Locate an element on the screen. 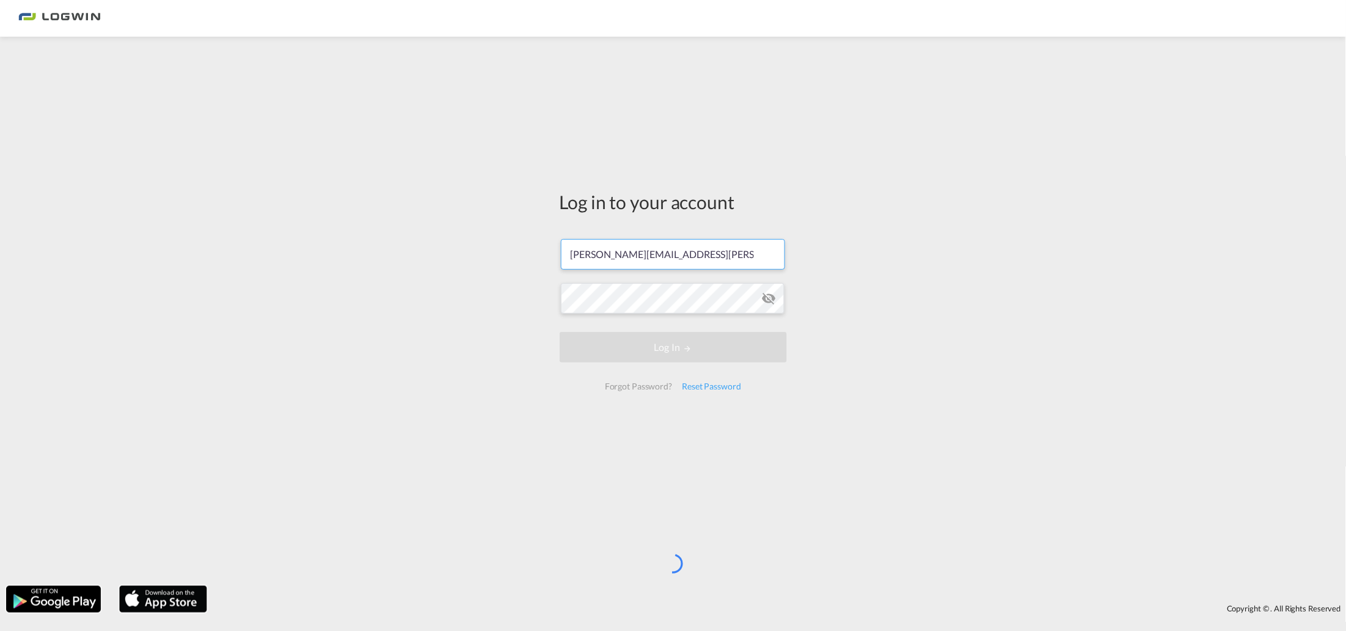  img: apple.png is located at coordinates (163, 599).